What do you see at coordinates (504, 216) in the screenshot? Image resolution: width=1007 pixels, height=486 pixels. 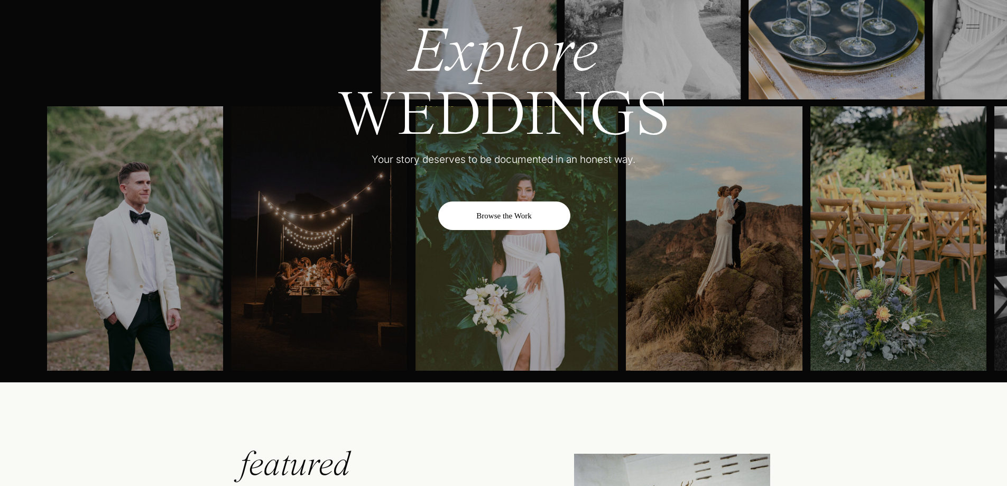 I see `div: Browse the Work` at bounding box center [504, 216].